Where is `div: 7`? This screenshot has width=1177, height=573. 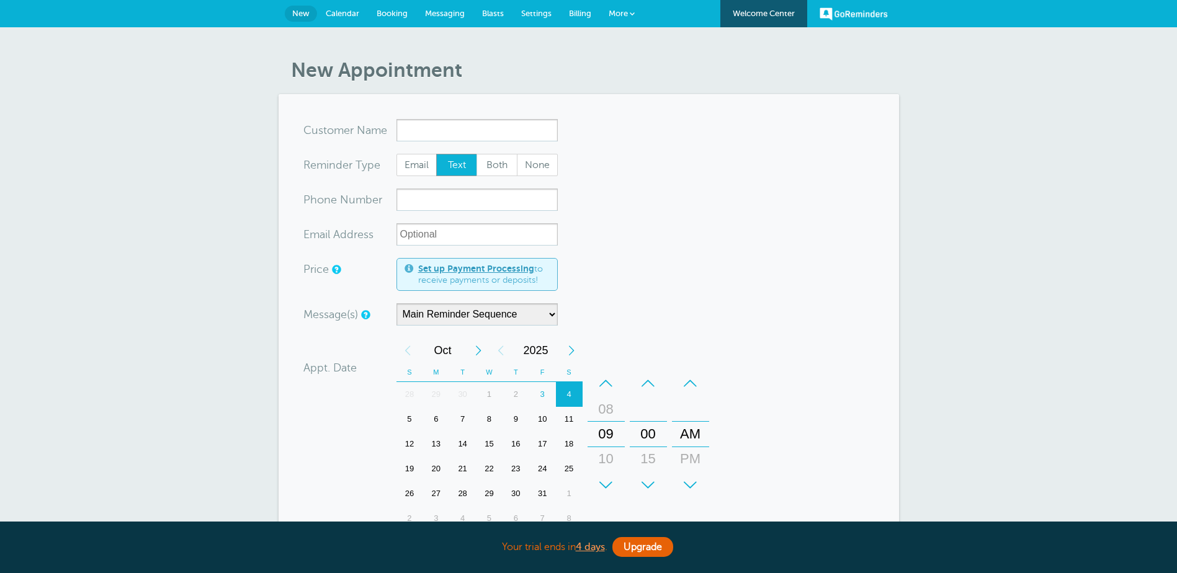 div: 7 is located at coordinates (542, 519).